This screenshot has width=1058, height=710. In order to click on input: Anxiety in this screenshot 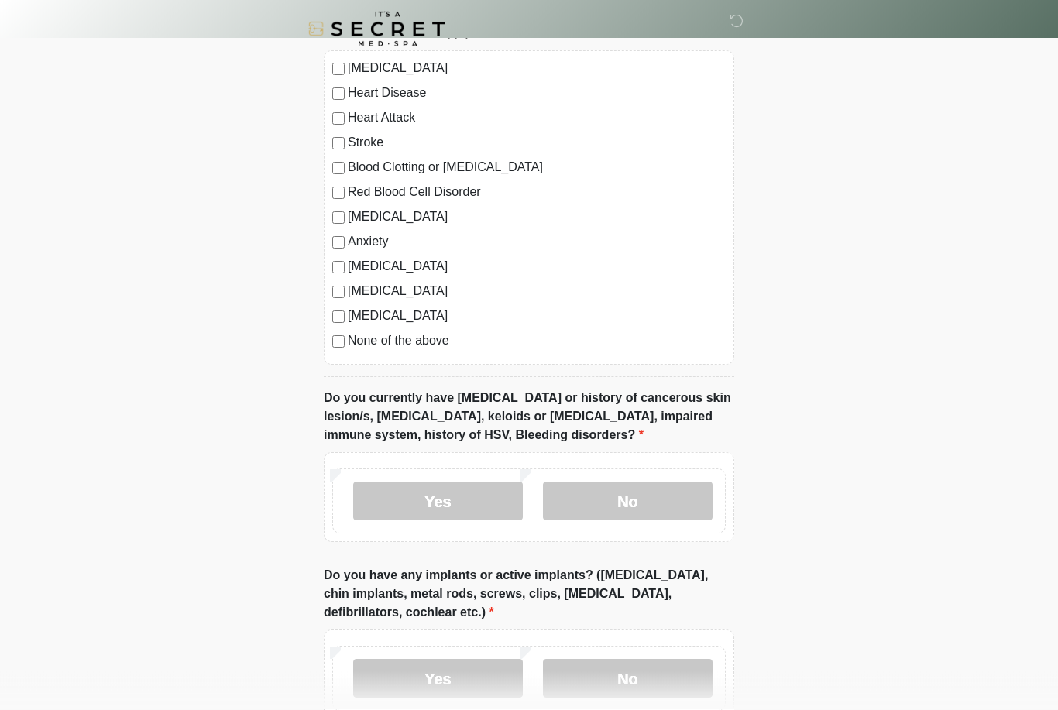, I will do `click(338, 243)`.